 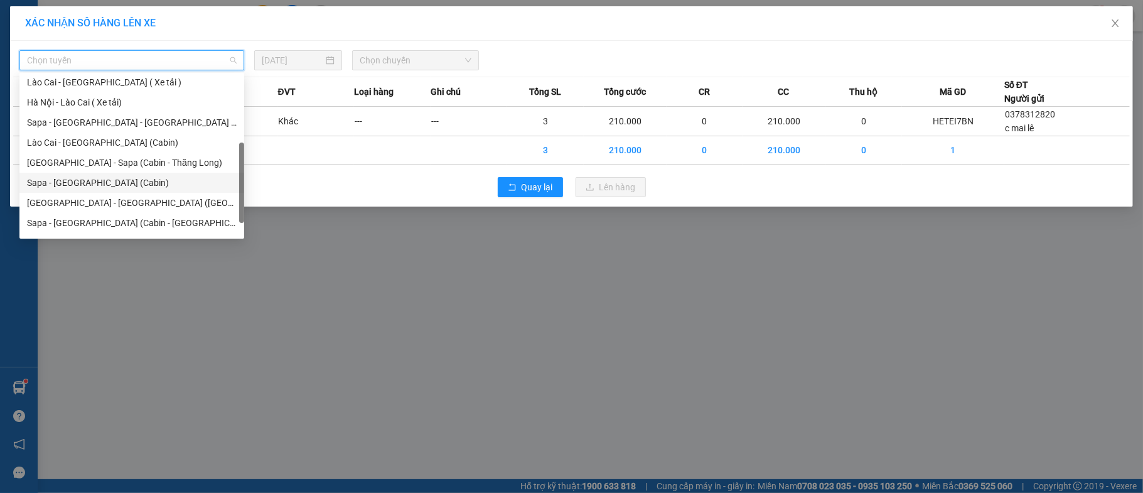 What do you see at coordinates (1024, 92) in the screenshot?
I see `div: Số ĐT Người gửi` at bounding box center [1024, 92].